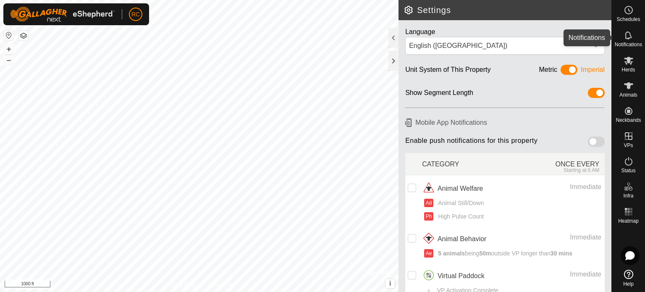 Image resolution: width=645 pixels, height=292 pixels. What do you see at coordinates (468, 164) in the screenshot?
I see `div: CATEGORY` at bounding box center [468, 164].